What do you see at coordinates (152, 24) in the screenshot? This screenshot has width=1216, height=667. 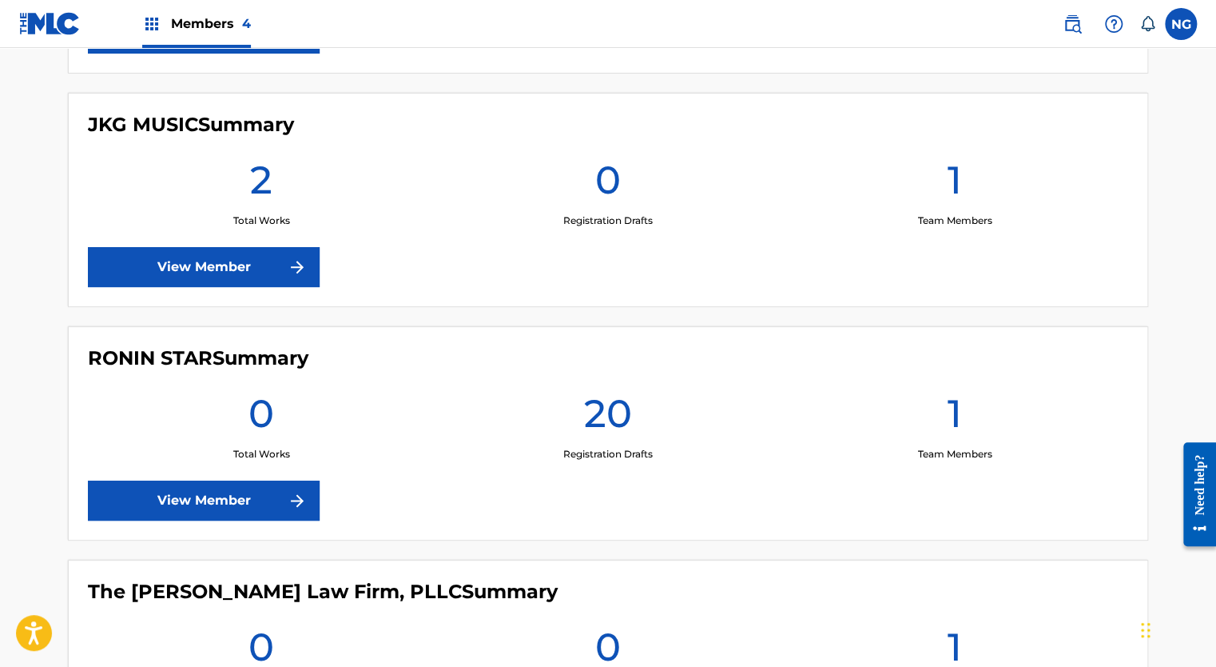 I see `img: Top Rightsholders` at bounding box center [152, 24].